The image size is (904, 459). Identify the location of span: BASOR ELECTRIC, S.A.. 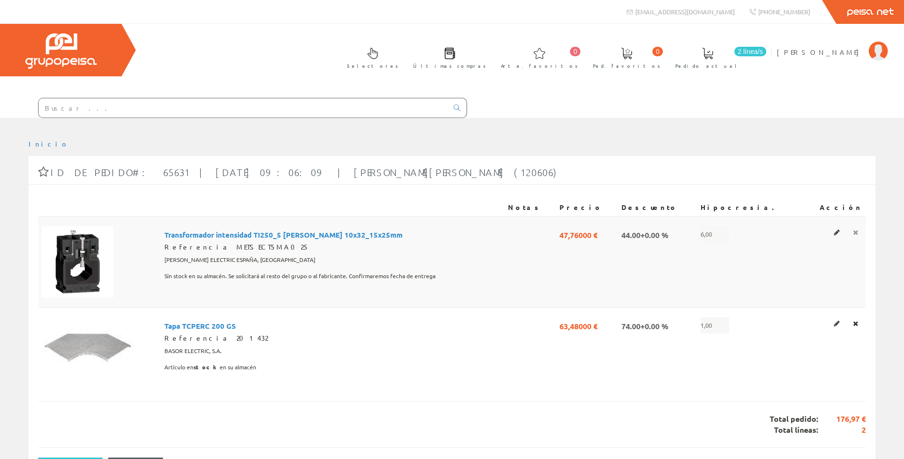
(193, 351).